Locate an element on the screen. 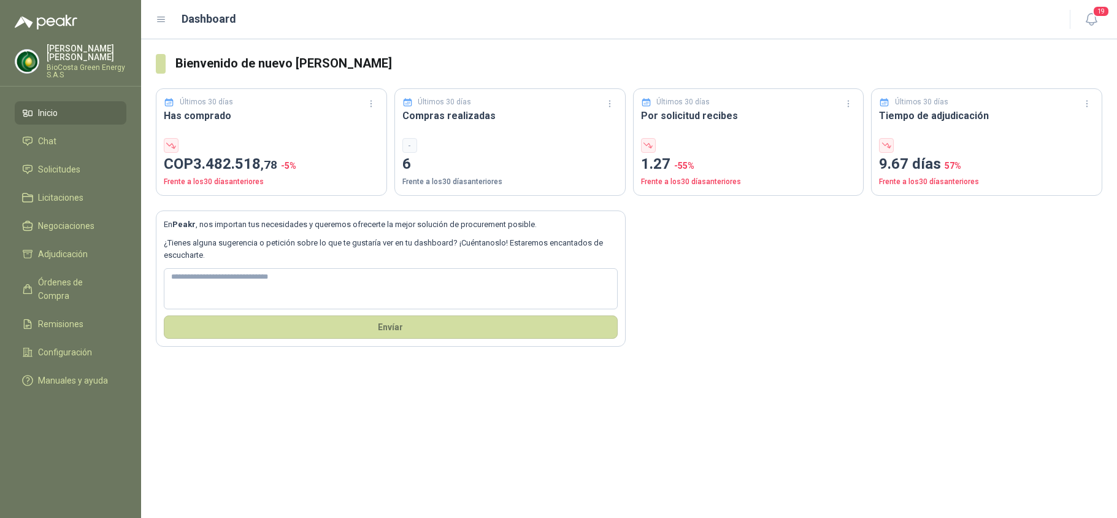  img: Logo peakr is located at coordinates (46, 22).